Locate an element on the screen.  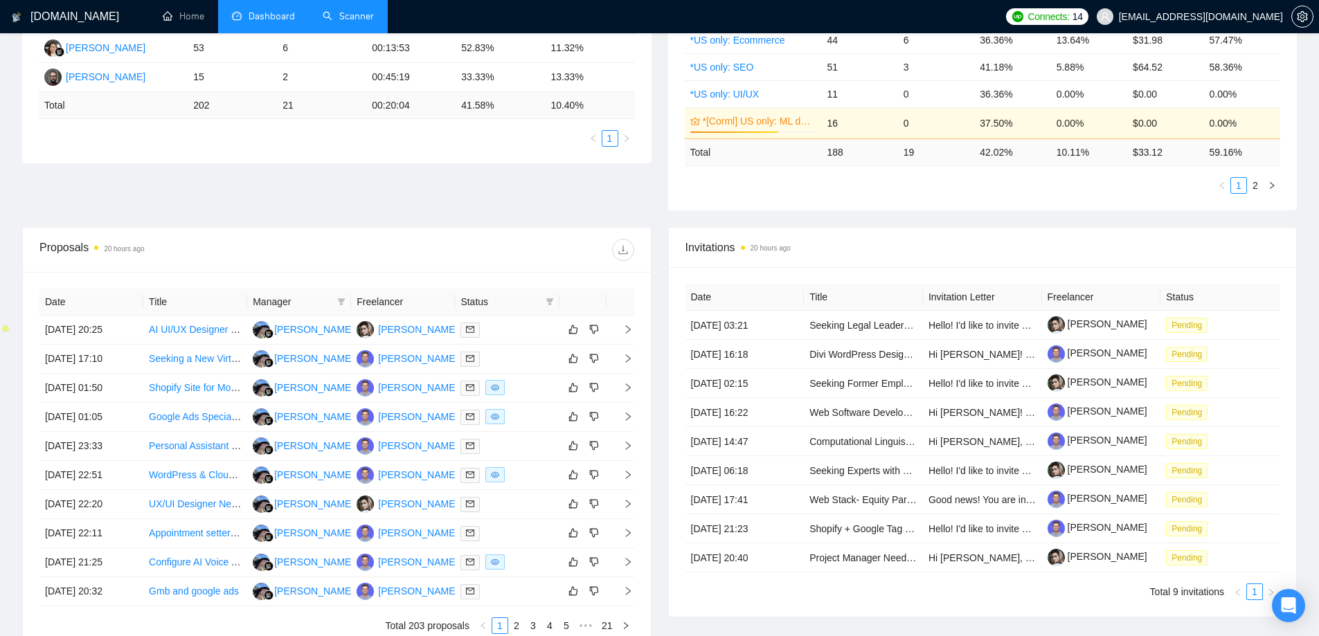
span: Connects: is located at coordinates (1048, 17).